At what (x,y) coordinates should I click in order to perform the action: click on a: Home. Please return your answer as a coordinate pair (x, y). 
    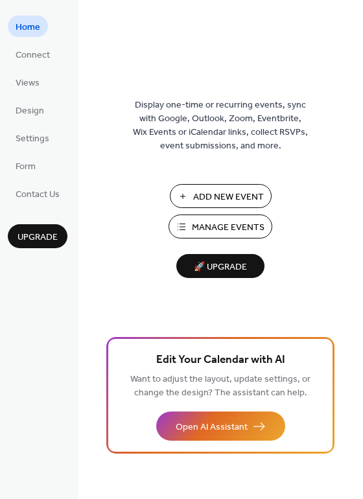
    Looking at the image, I should click on (28, 26).